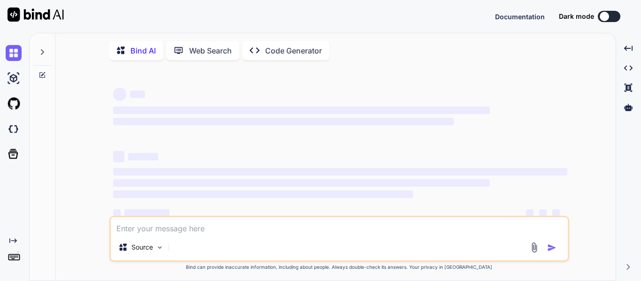  Describe the element at coordinates (210, 51) in the screenshot. I see `p: Web Search` at that location.